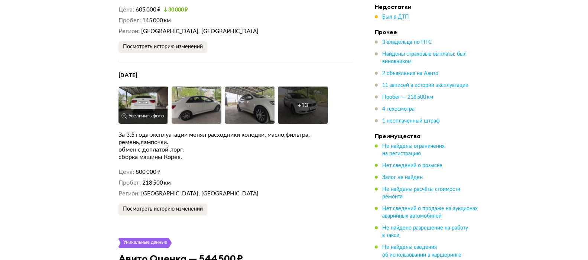  I want to click on span: Не найдены расчёты стоимости ремонта, so click(421, 193).